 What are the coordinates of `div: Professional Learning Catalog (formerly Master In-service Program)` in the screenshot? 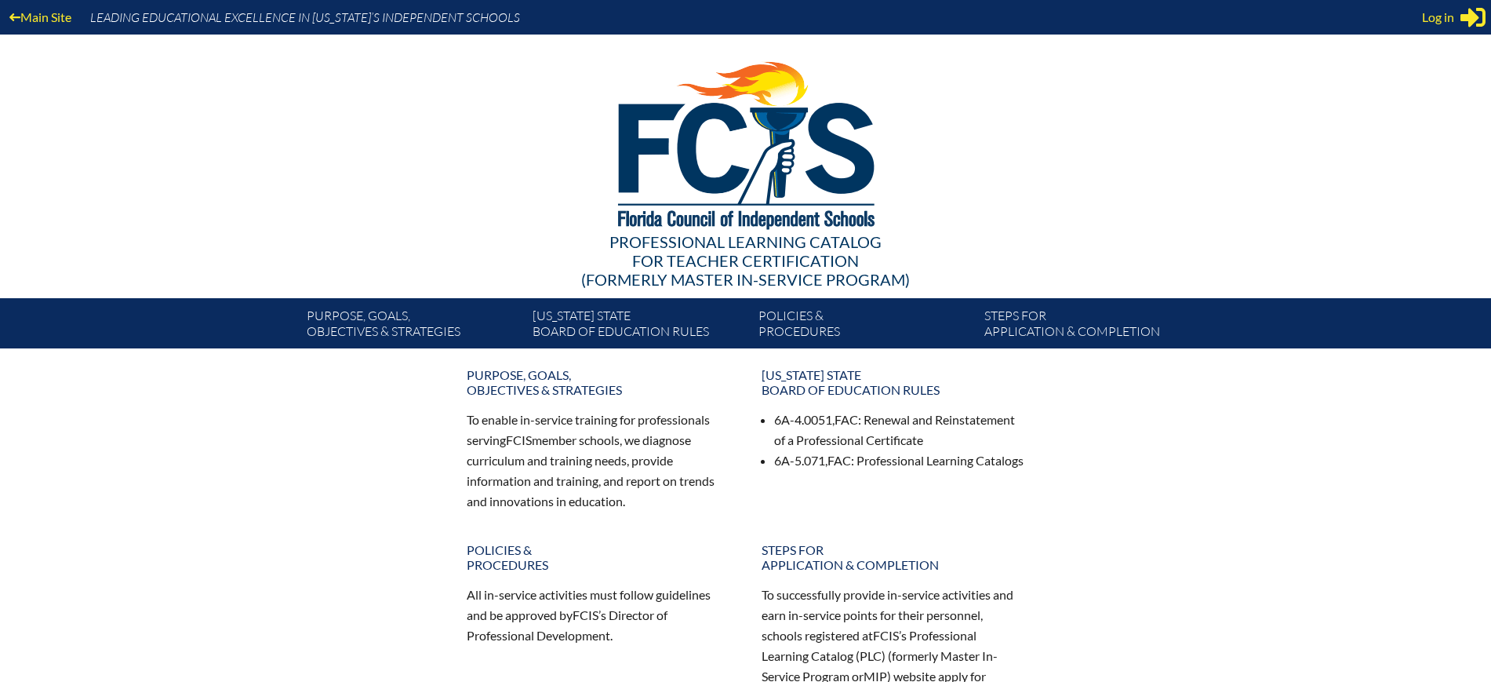 It's located at (746, 260).